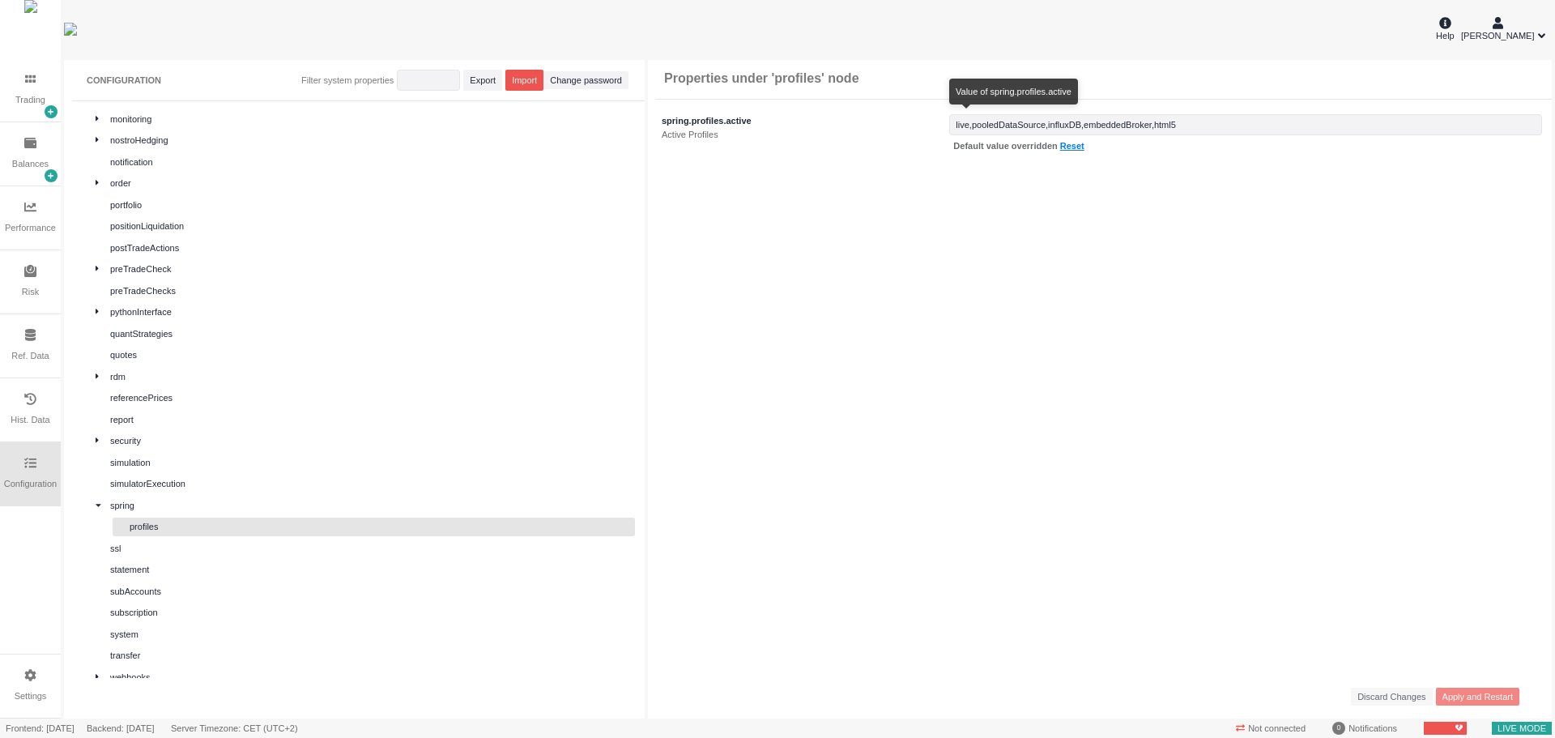  I want to click on div: webhooks, so click(371, 677).